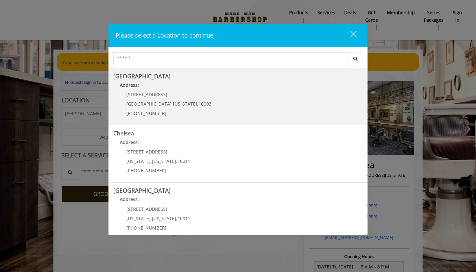  I want to click on i: Search button, so click(355, 59).